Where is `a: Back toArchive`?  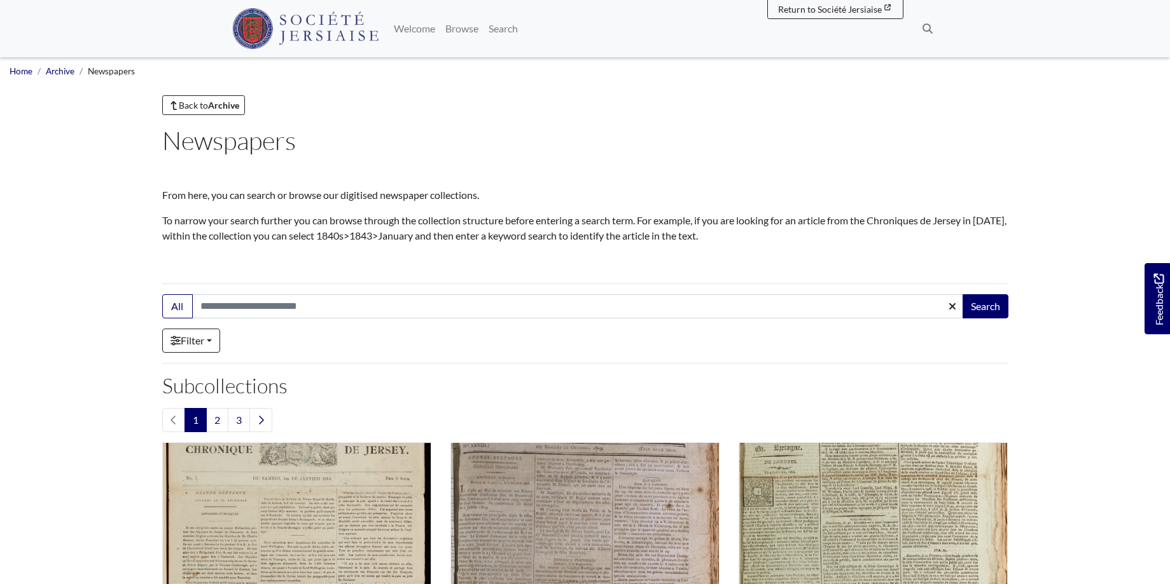 a: Back toArchive is located at coordinates (204, 105).